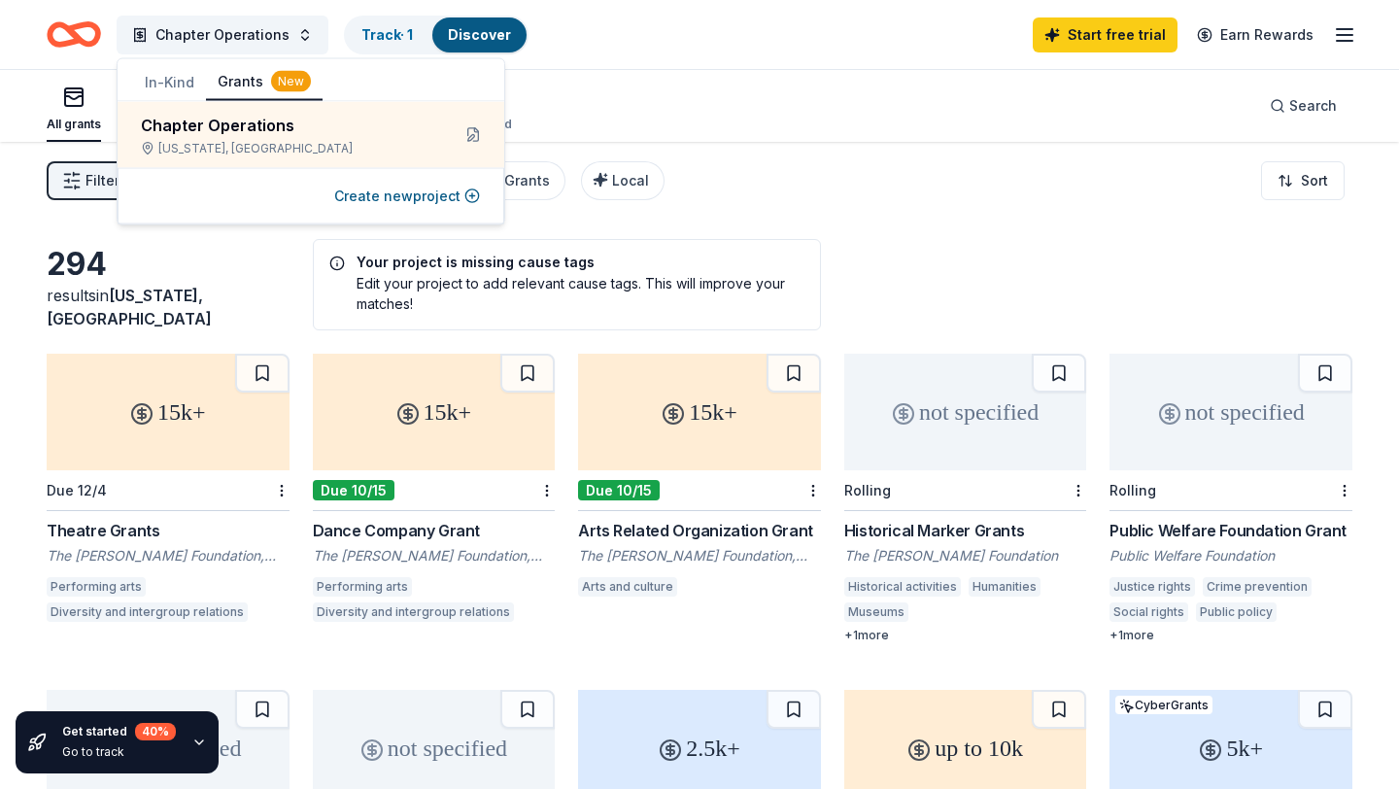  I want to click on div: Edit your project to add relevant cause tags. This will improve your matches!, so click(566, 293).